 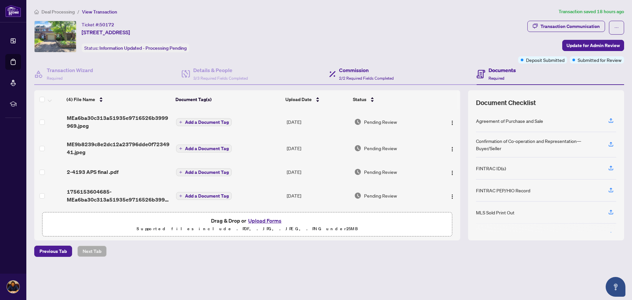 I want to click on span: Information Updated - Processing Pending, so click(x=143, y=48).